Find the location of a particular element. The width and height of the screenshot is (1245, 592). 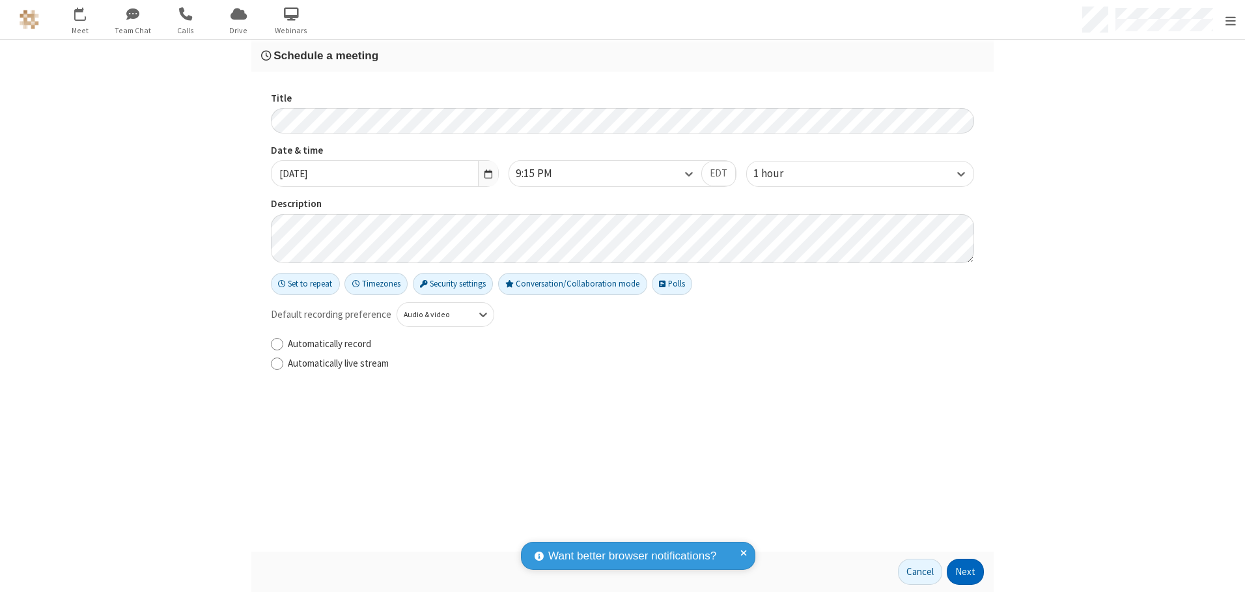

button: Timezones is located at coordinates (376, 284).